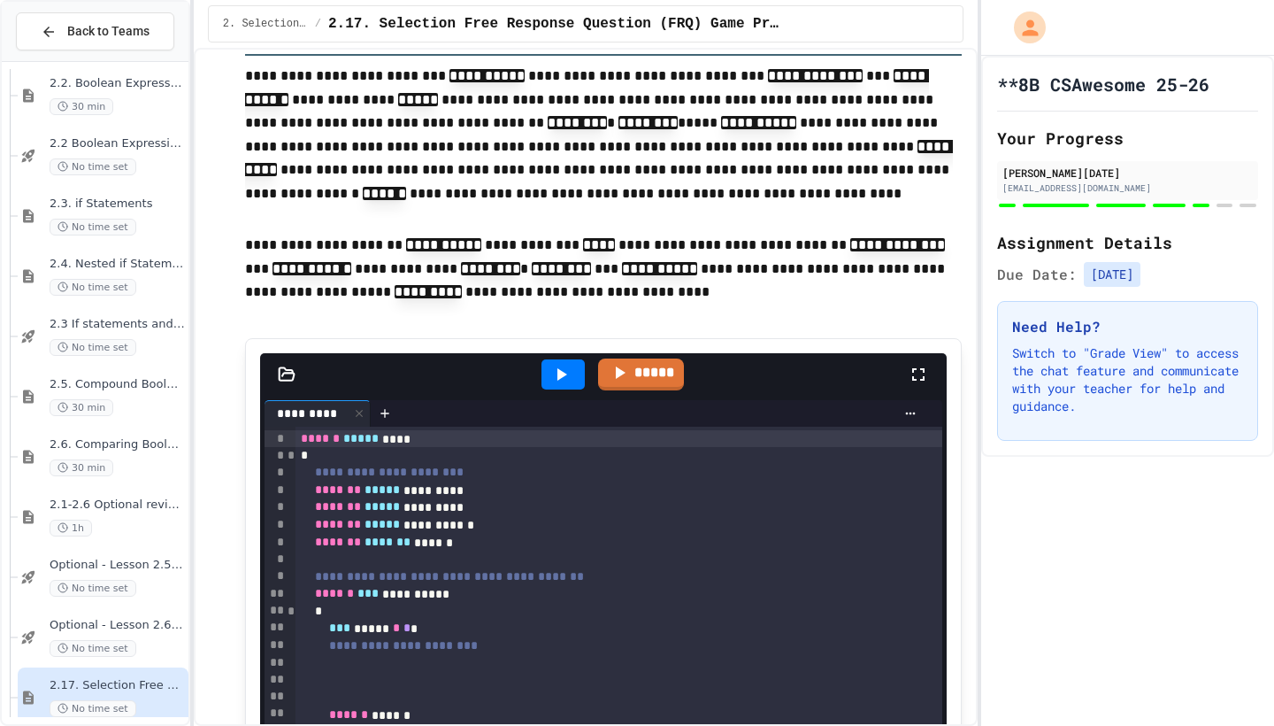 This screenshot has width=1274, height=726. I want to click on p: Switch to "Grade View" to access the chat feature and communicate with your teacher for help and ..., so click(1127, 380).